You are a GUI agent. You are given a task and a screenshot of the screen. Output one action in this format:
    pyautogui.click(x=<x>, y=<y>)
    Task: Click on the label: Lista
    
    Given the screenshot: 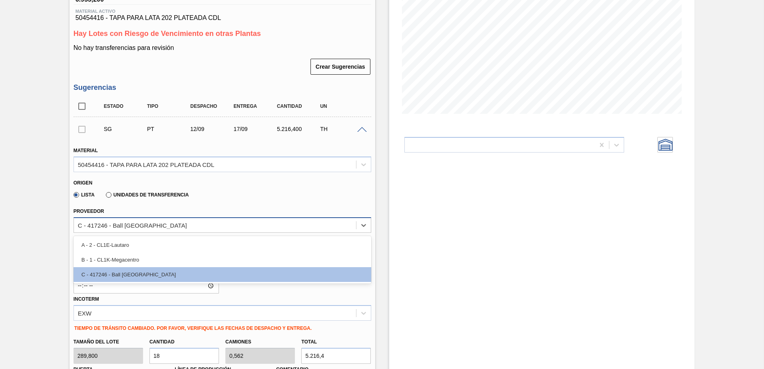 What is the action you would take?
    pyautogui.click(x=84, y=195)
    